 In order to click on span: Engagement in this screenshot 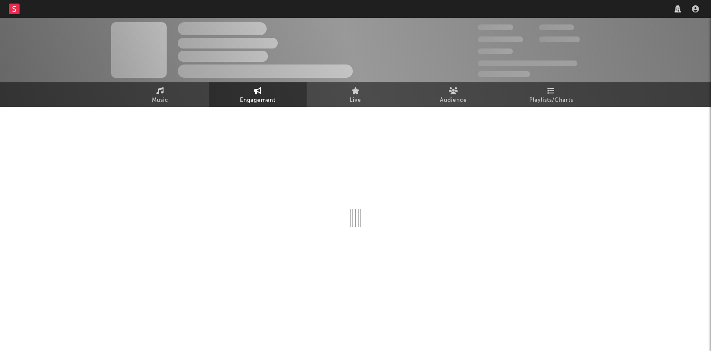, I will do `click(258, 100)`.